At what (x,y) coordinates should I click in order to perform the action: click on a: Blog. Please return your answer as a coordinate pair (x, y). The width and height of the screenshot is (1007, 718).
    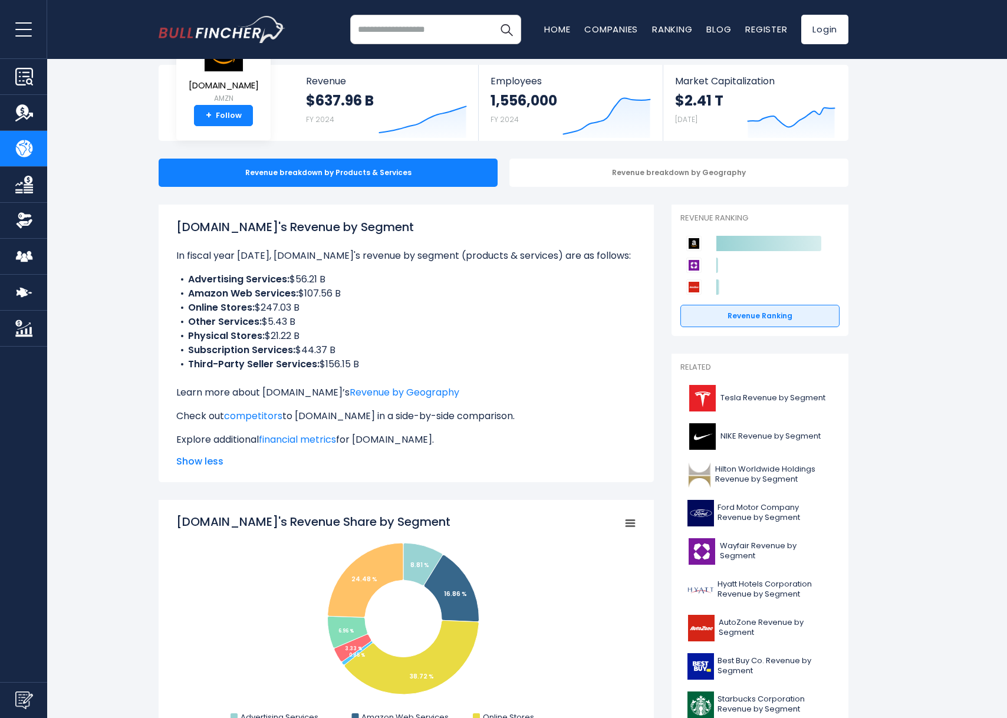
    Looking at the image, I should click on (719, 29).